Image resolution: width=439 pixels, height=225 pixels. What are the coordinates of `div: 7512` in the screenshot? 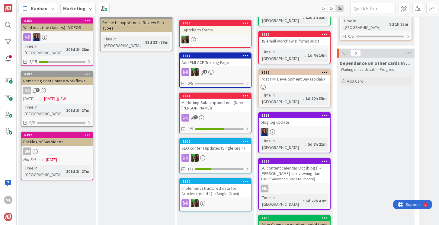 It's located at (294, 161).